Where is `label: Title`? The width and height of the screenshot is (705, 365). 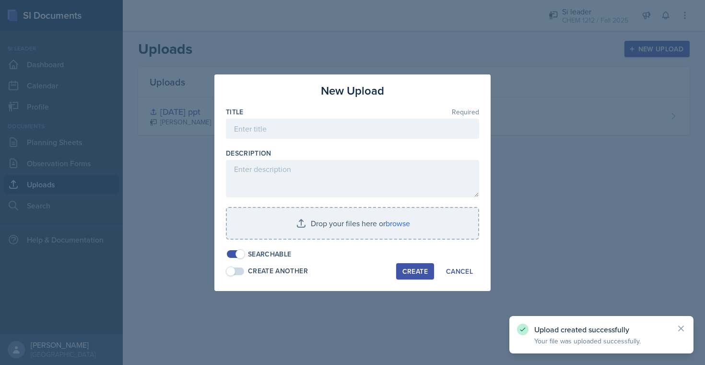 label: Title is located at coordinates (235, 112).